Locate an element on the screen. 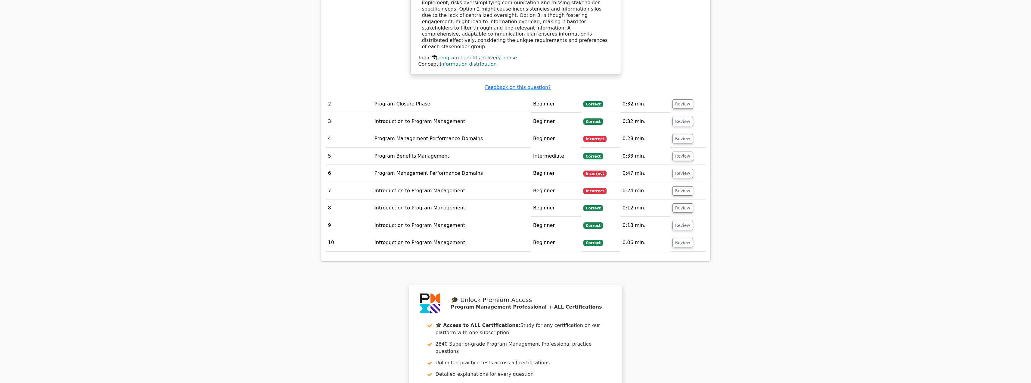 This screenshot has width=1031, height=383. td: 4 is located at coordinates (349, 138).